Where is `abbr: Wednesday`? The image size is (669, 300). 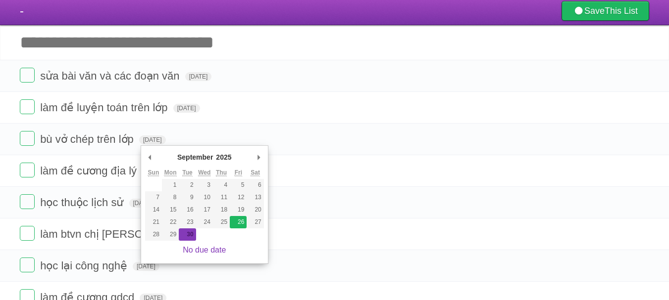 abbr: Wednesday is located at coordinates (204, 173).